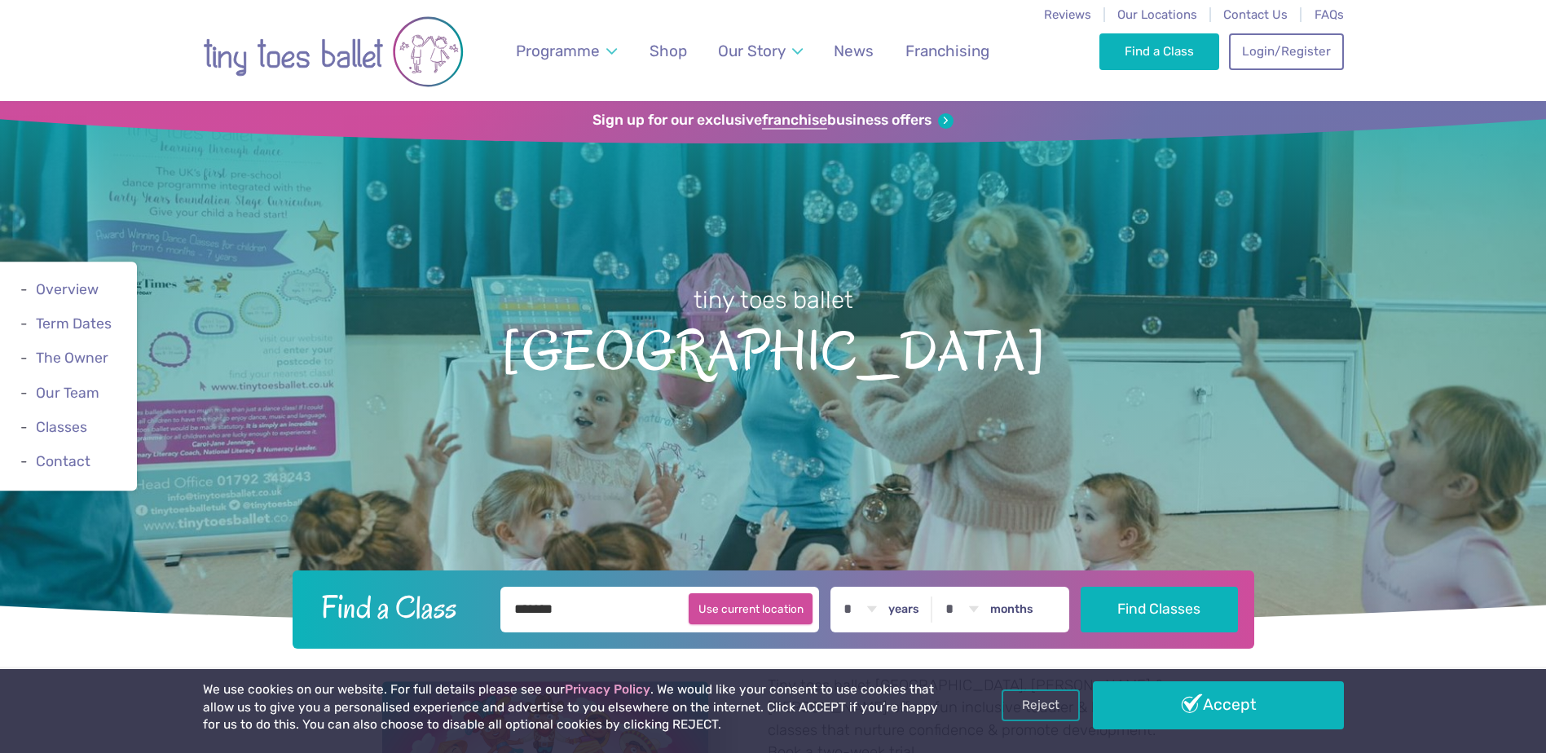 The width and height of the screenshot is (1546, 753). Describe the element at coordinates (333, 51) in the screenshot. I see `img: tiny toes ballet` at that location.